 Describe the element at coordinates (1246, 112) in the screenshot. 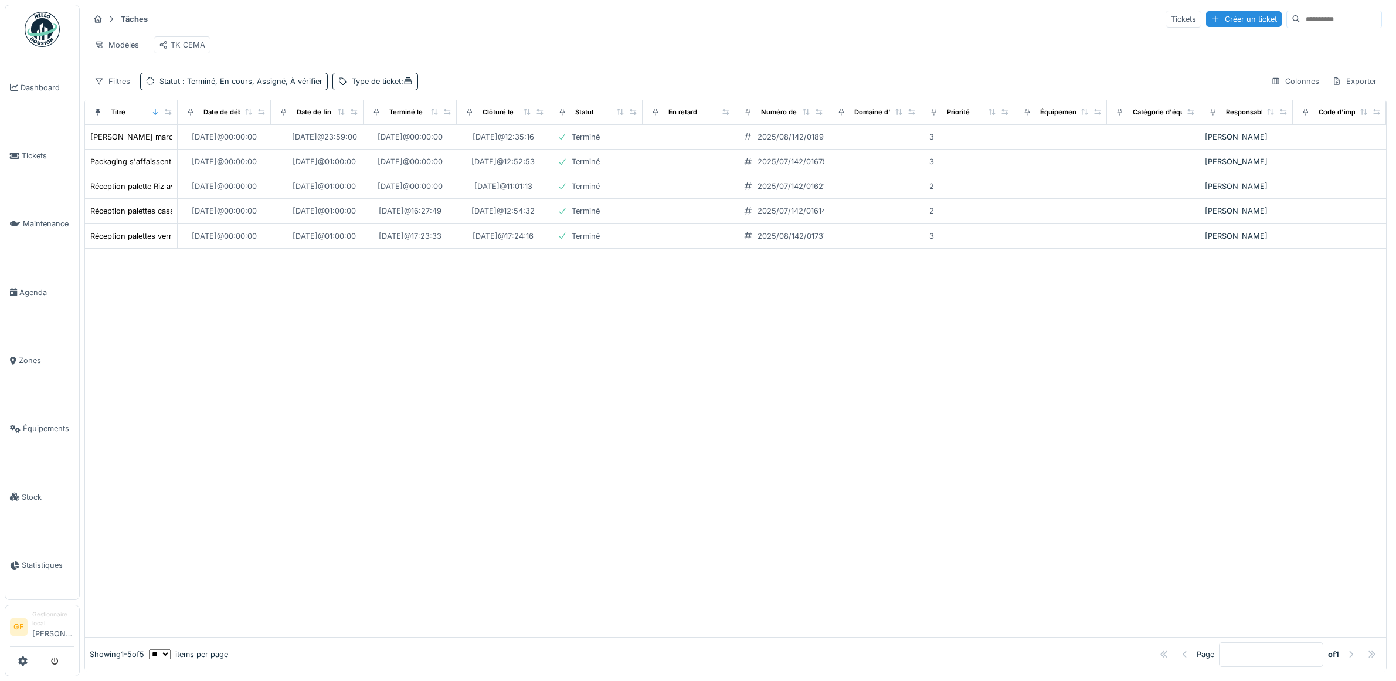

I see `div: Responsable` at that location.